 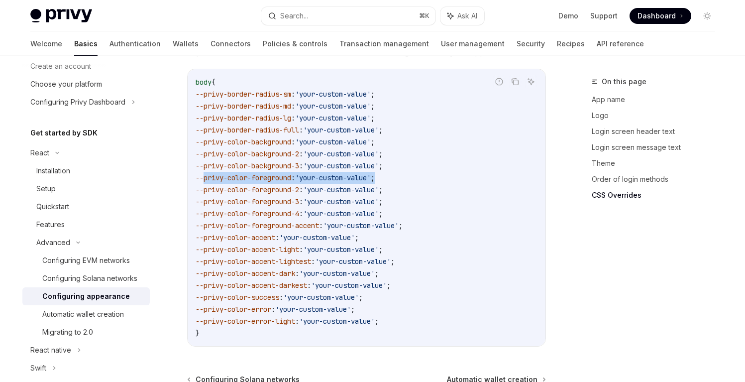 What do you see at coordinates (90, 278) in the screenshot?
I see `div: Configuring Solana networks` at bounding box center [90, 278].